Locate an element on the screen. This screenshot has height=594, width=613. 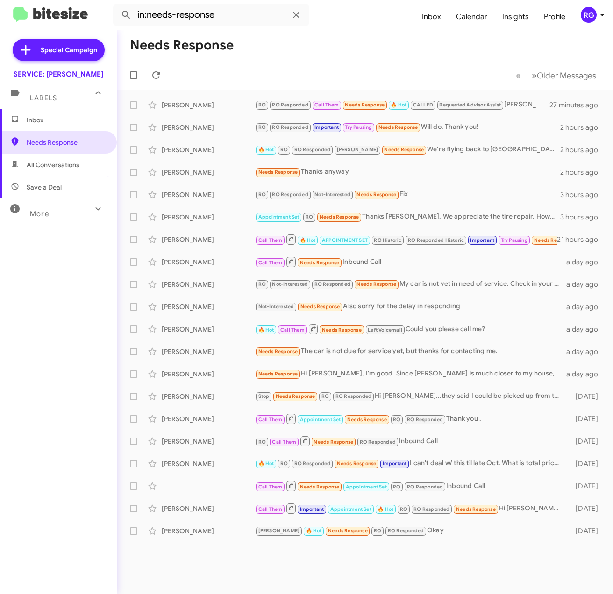
span: Profile is located at coordinates (554, 17).